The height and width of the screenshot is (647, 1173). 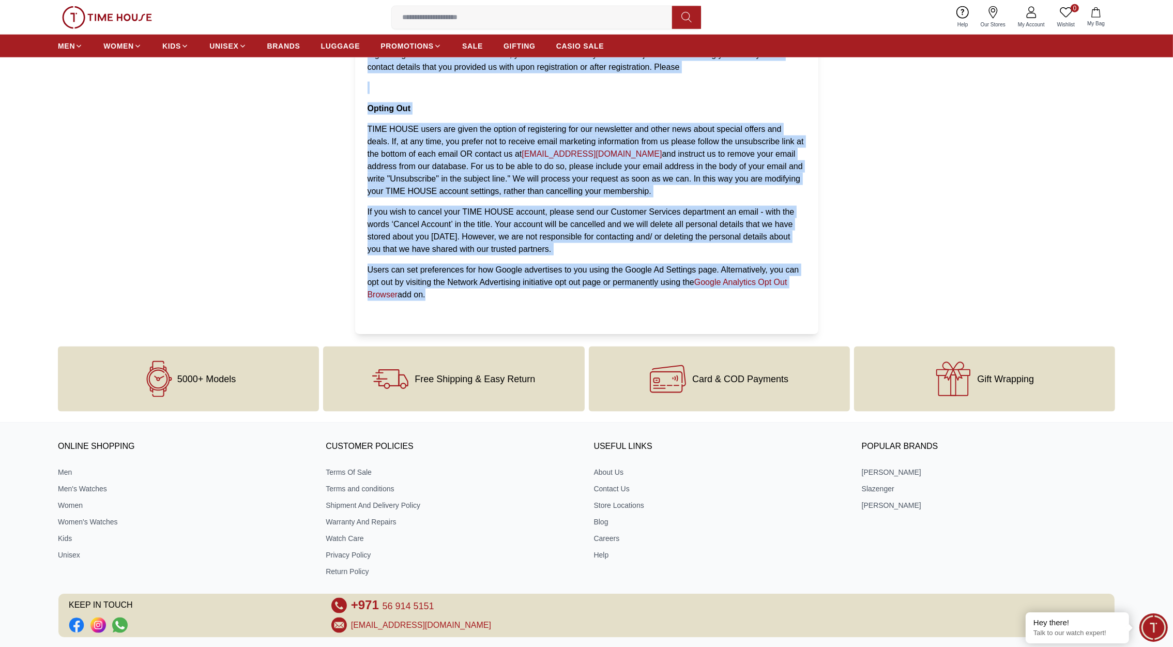 I want to click on span: BRANDS, so click(x=284, y=46).